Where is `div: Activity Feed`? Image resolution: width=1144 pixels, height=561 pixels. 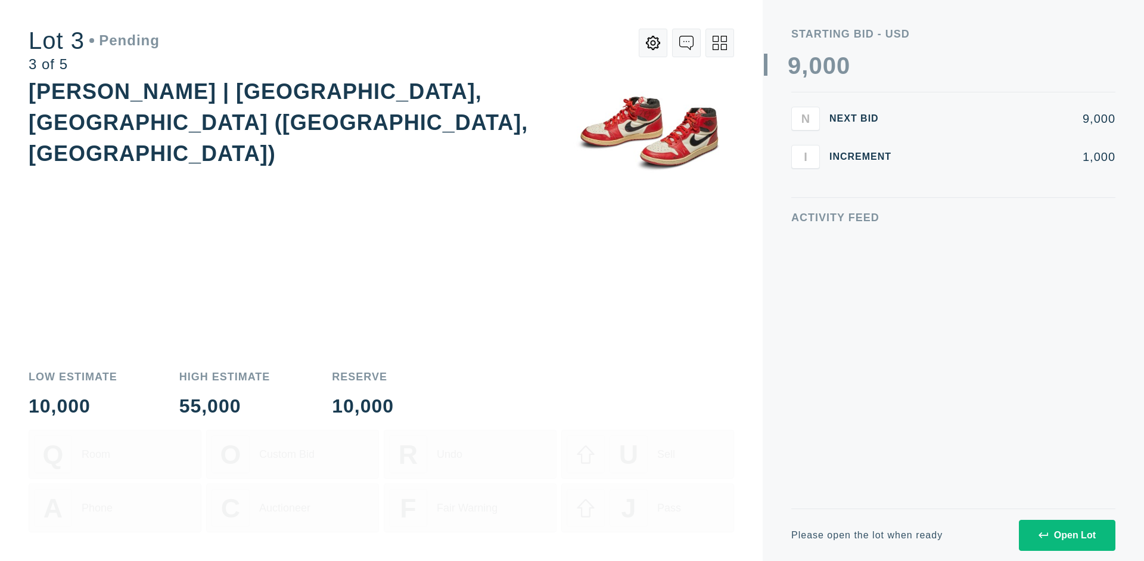 div: Activity Feed is located at coordinates (953, 217).